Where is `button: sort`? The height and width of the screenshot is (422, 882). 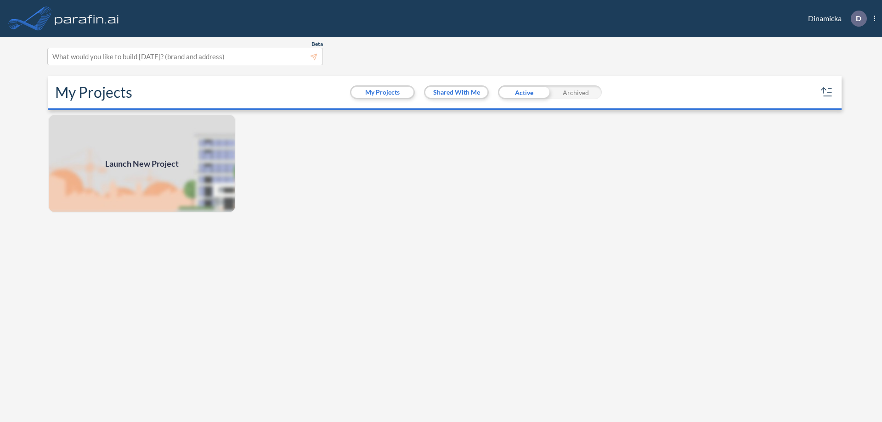
button: sort is located at coordinates (827, 92).